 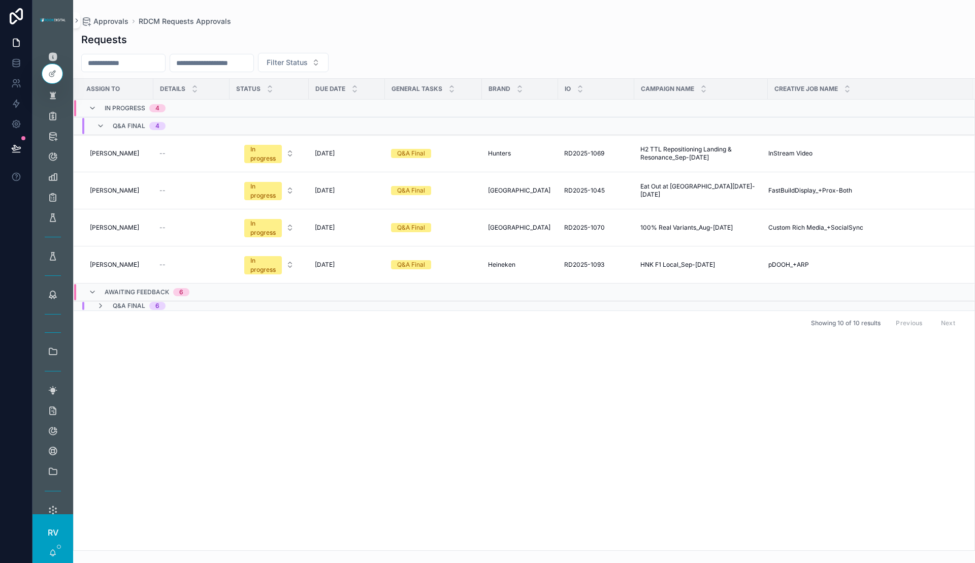 What do you see at coordinates (584, 153) in the screenshot?
I see `span: RD2025-1069` at bounding box center [584, 153].